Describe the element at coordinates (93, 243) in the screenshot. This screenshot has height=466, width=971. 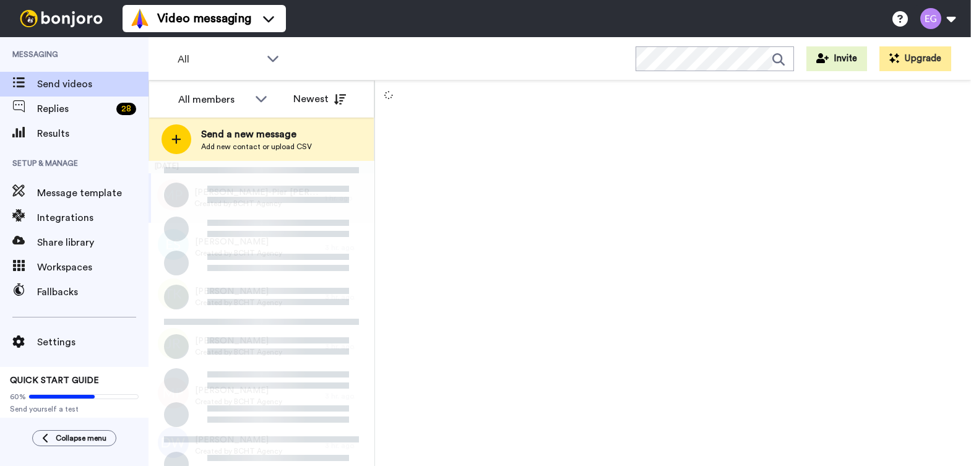
I see `span: Share library` at that location.